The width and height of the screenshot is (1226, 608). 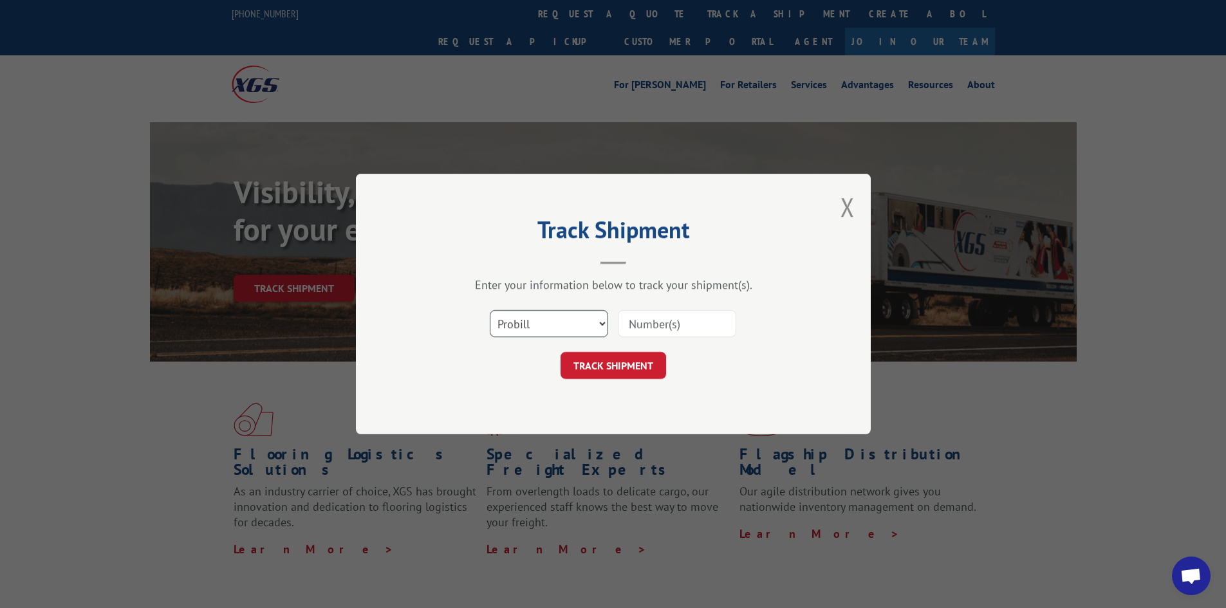 I want to click on h2: Track Shipment, so click(x=613, y=233).